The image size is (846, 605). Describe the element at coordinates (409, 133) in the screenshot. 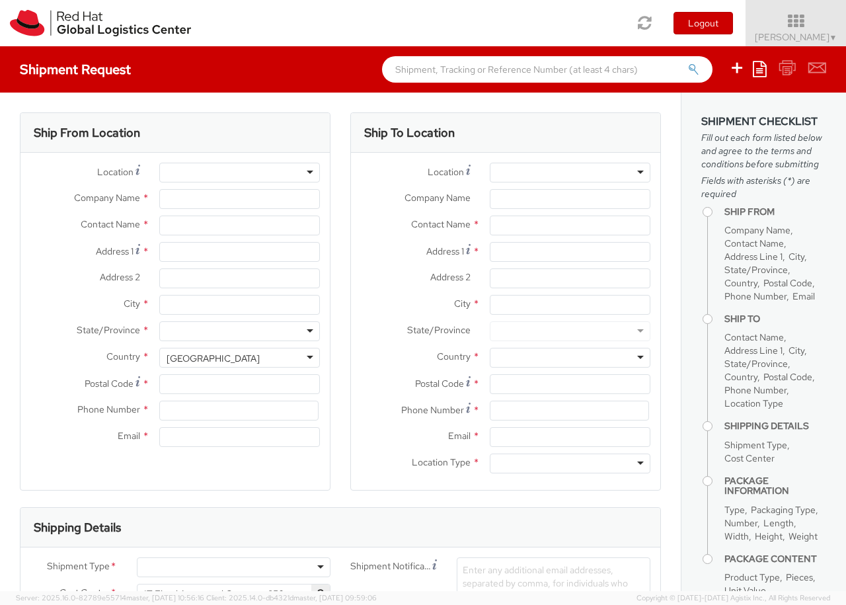

I see `h3: Ship To Location` at that location.